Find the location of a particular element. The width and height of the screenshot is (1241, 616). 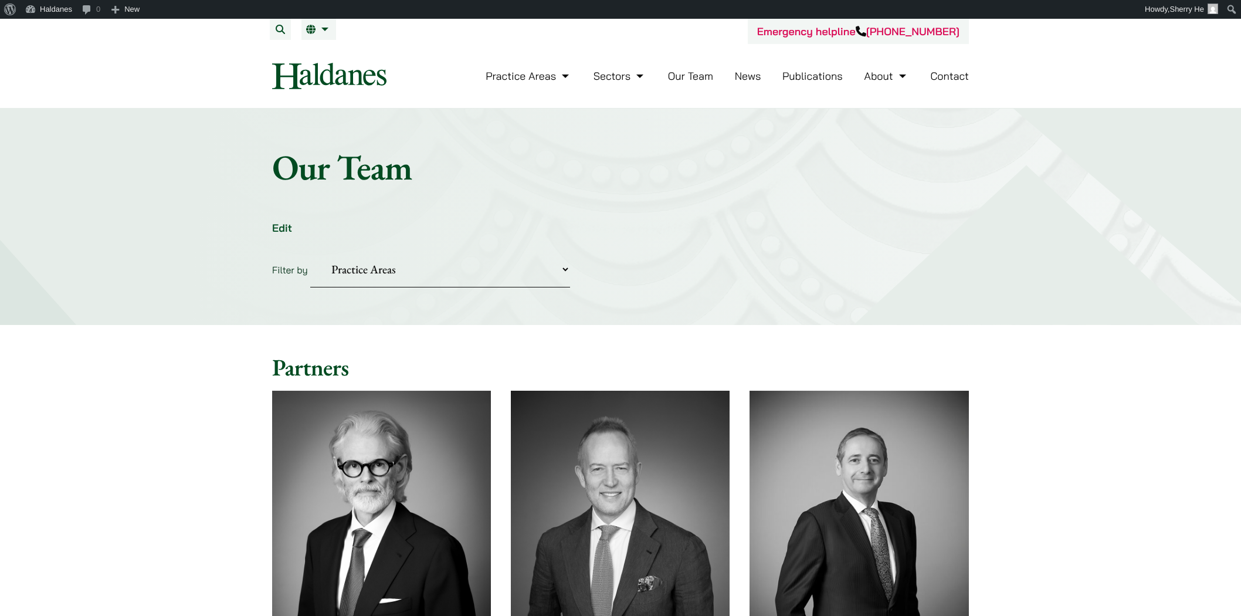

label: Filter by is located at coordinates (290, 270).